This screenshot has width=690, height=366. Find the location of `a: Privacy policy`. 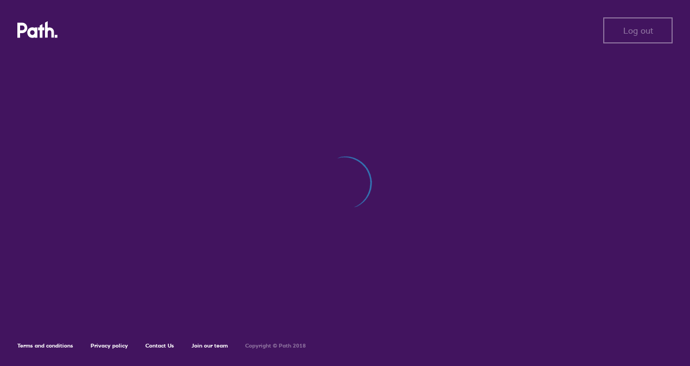

a: Privacy policy is located at coordinates (109, 345).